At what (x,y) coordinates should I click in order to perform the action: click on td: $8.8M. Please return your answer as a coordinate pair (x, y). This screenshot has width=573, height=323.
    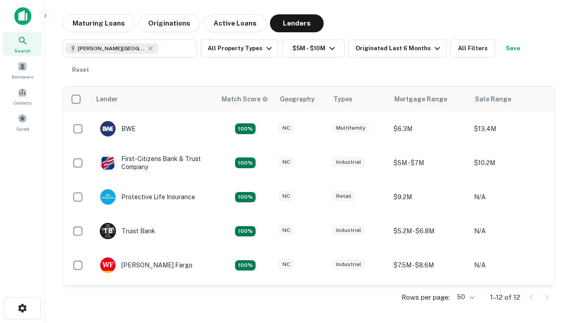
    Looking at the image, I should click on (430, 299).